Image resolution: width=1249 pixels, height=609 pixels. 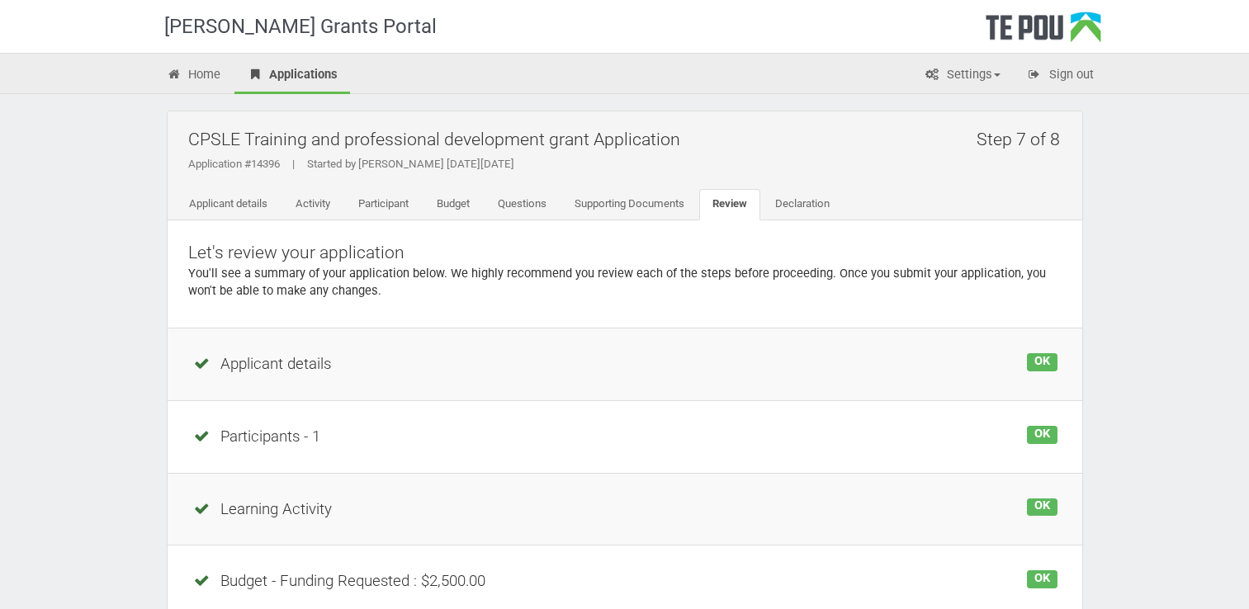 What do you see at coordinates (522, 205) in the screenshot?
I see `a: Questions` at bounding box center [522, 205].